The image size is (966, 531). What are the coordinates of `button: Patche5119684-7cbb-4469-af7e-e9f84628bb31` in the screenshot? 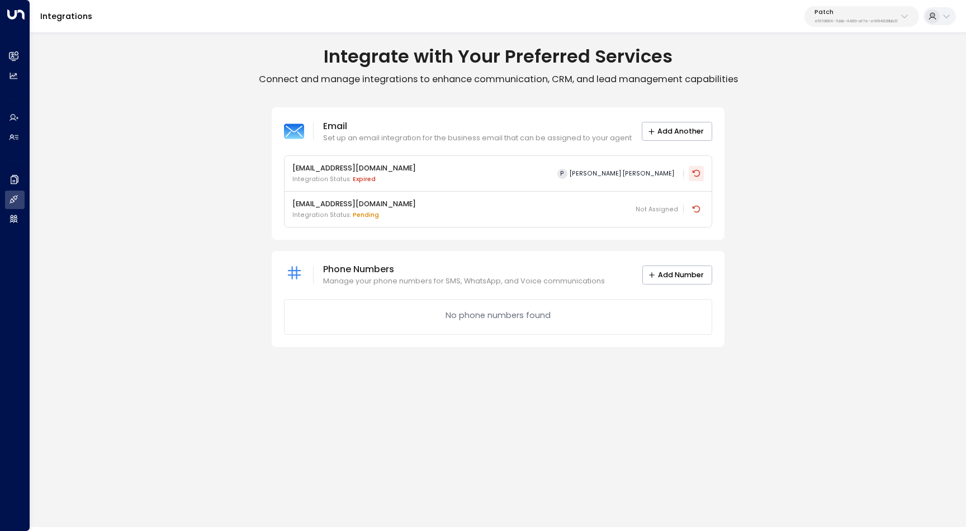 It's located at (861, 16).